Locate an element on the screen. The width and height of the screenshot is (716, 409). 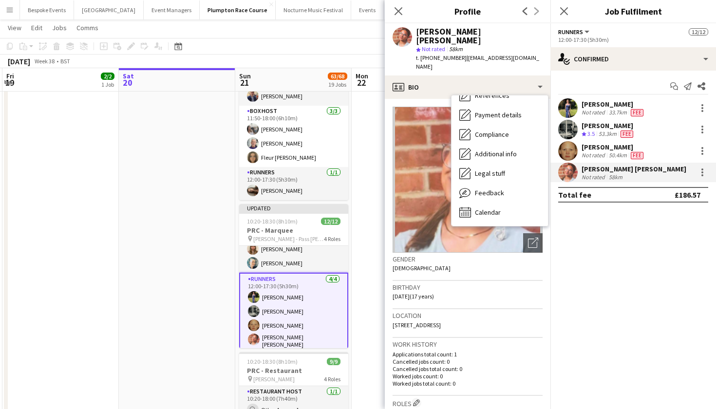
img: Crew avatar or photo is located at coordinates (468, 180).